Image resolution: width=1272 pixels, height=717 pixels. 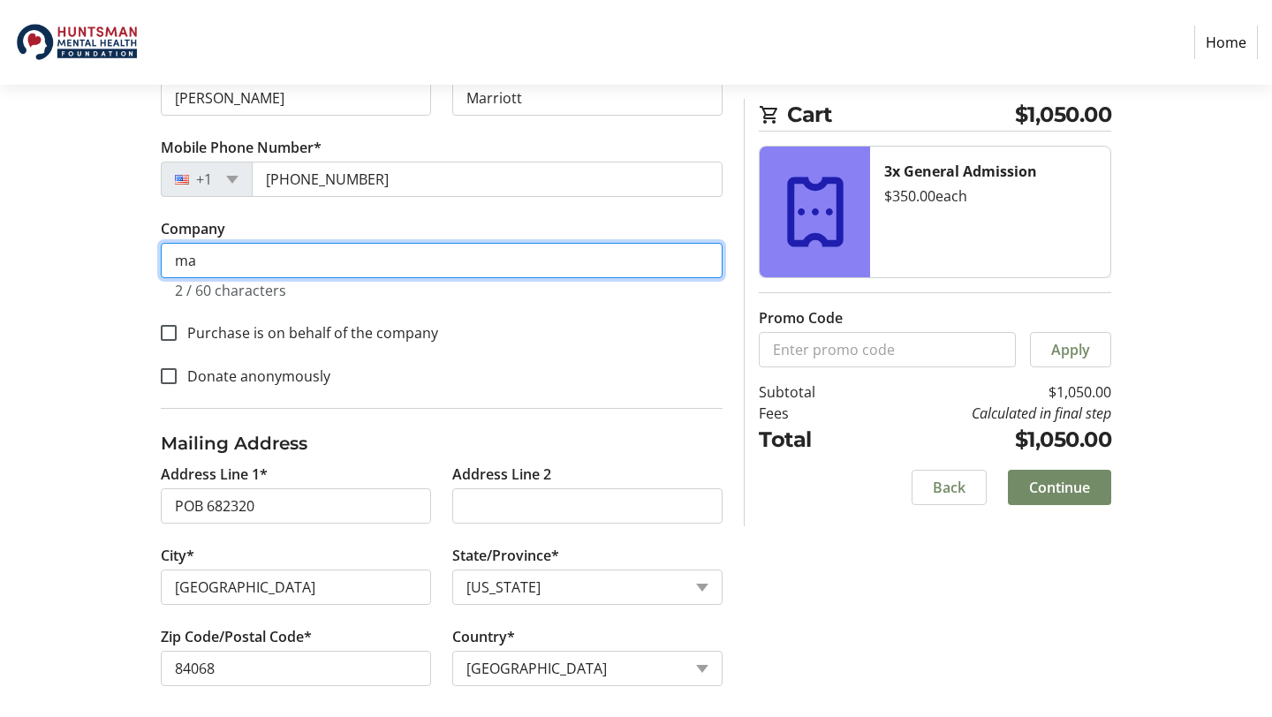 What do you see at coordinates (800, 318) in the screenshot?
I see `label: Promo Code` at bounding box center [800, 318].